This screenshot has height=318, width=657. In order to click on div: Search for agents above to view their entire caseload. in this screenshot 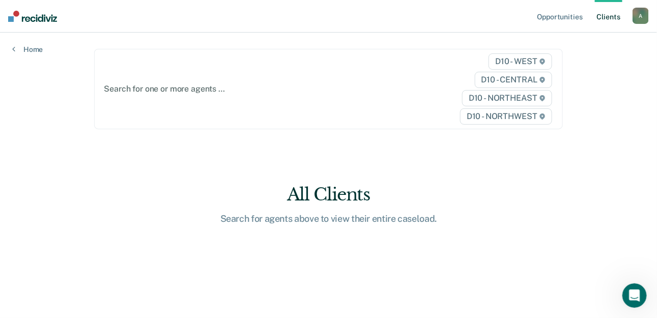, I will do `click(329, 219)`.